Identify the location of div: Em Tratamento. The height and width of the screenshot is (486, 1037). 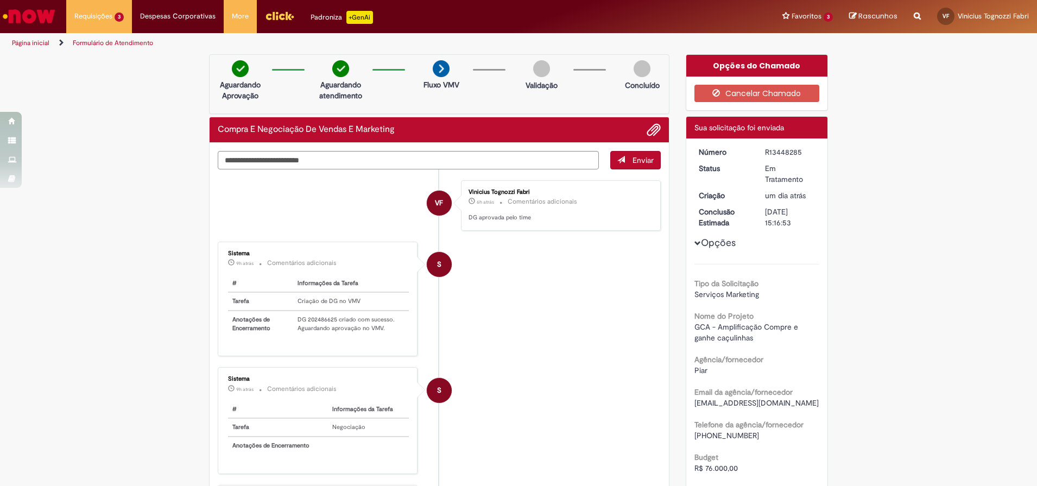
(790, 174).